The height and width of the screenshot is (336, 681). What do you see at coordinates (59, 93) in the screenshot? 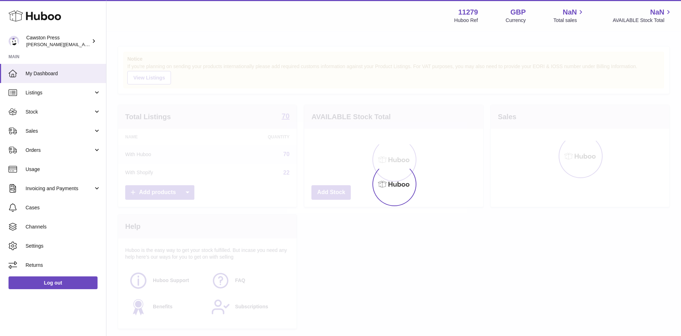
I see `span: Listings` at bounding box center [59, 93].